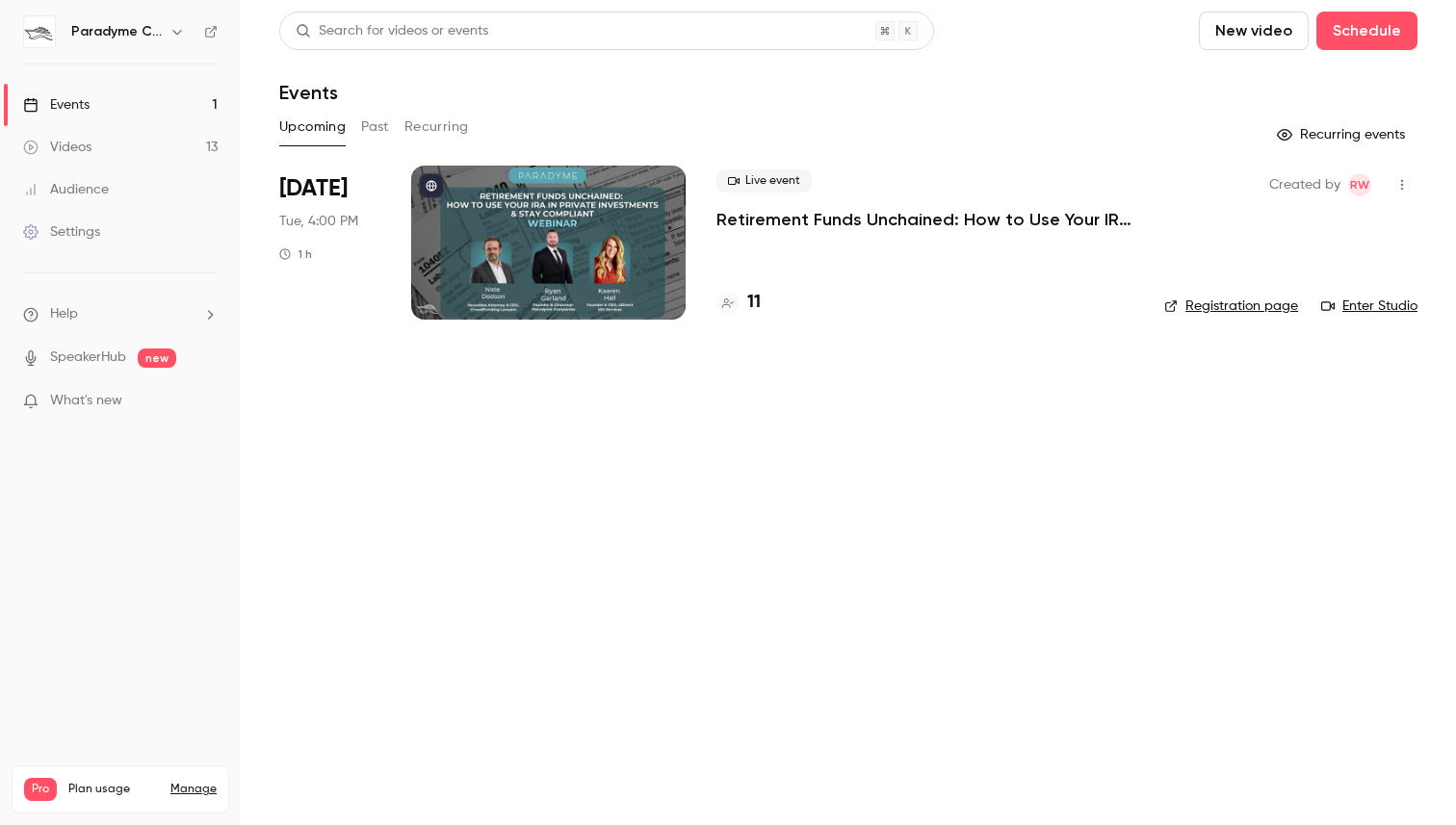 This screenshot has height=825, width=1456. I want to click on a: 11, so click(738, 302).